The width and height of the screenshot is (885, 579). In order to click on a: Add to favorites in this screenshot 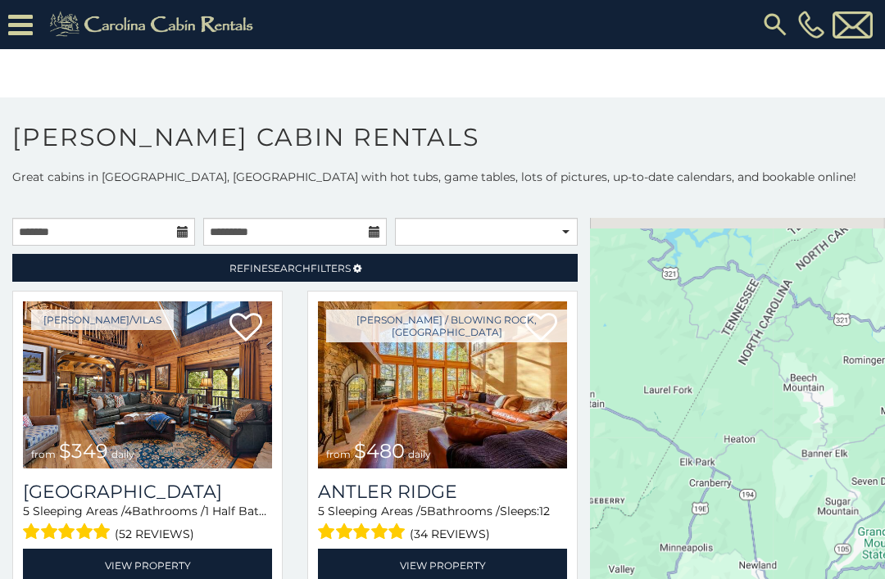, I will do `click(246, 329)`.